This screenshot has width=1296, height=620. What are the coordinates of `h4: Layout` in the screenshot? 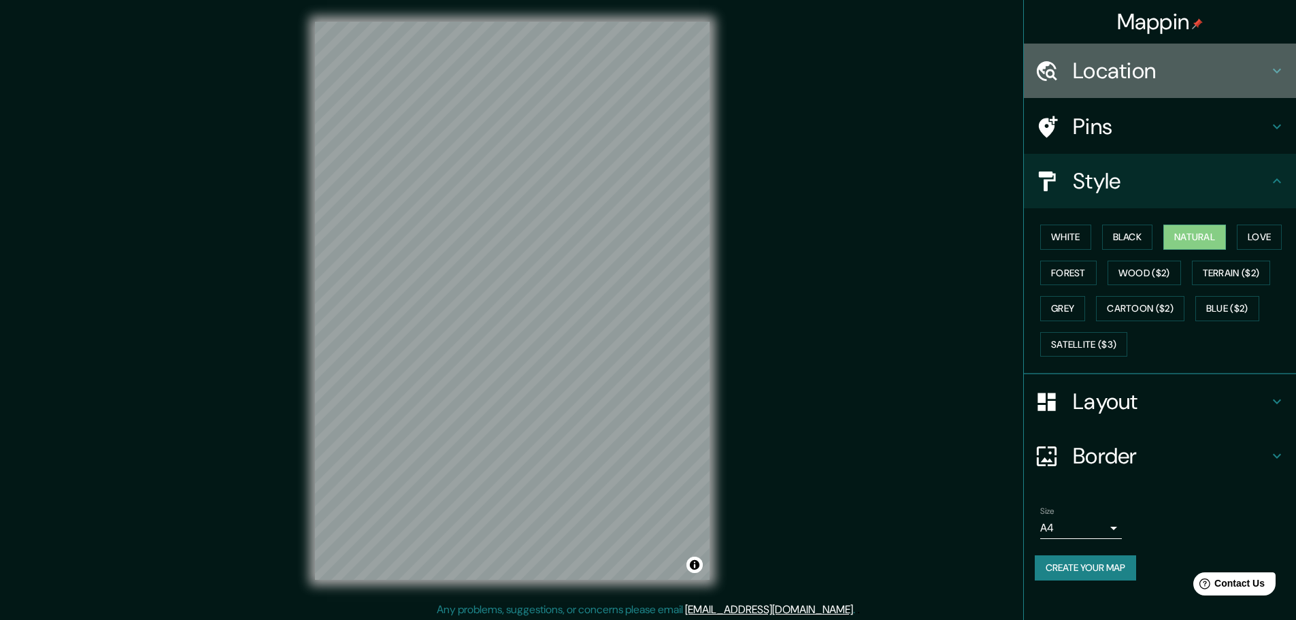 It's located at (1171, 401).